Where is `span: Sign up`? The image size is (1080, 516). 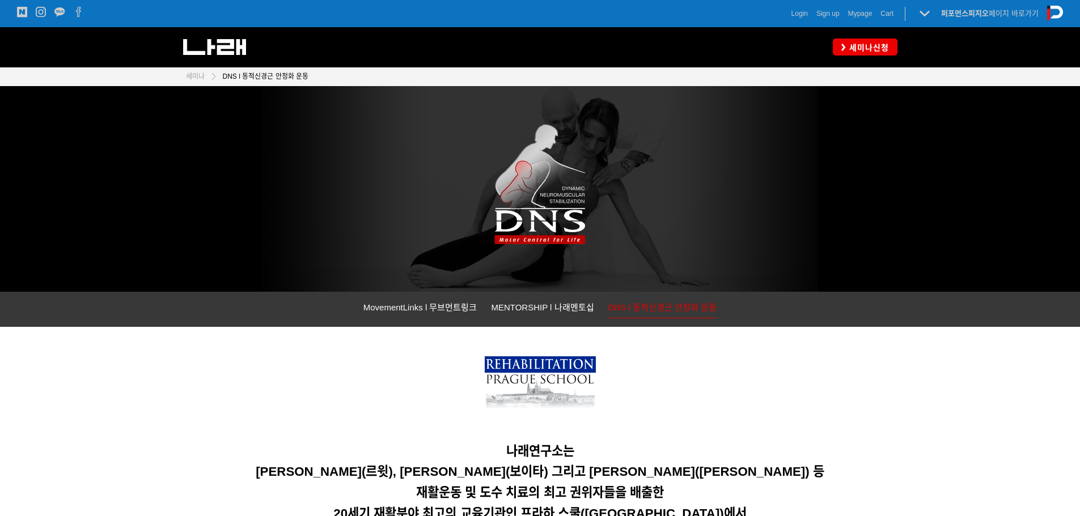 span: Sign up is located at coordinates (827, 14).